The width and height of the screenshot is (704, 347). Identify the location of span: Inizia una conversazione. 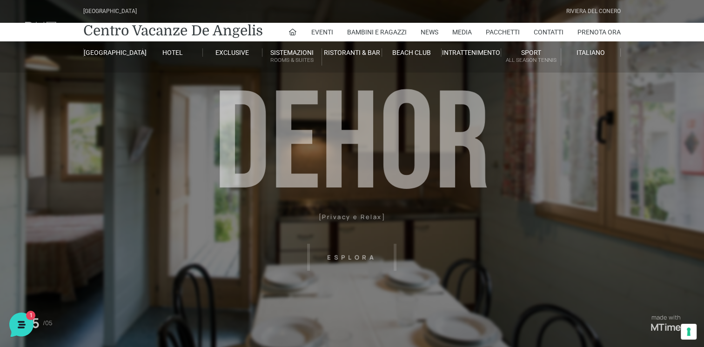
(99, 127).